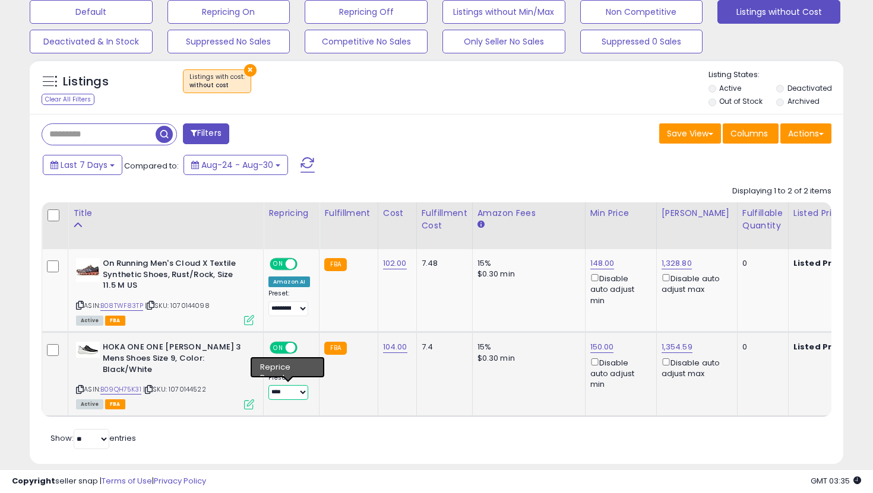  What do you see at coordinates (442, 264) in the screenshot?
I see `div: 7.48` at bounding box center [442, 264].